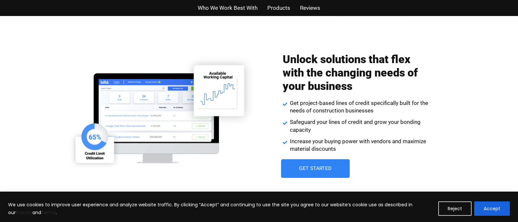  What do you see at coordinates (48, 213) in the screenshot?
I see `a: Terms` at bounding box center [48, 213].